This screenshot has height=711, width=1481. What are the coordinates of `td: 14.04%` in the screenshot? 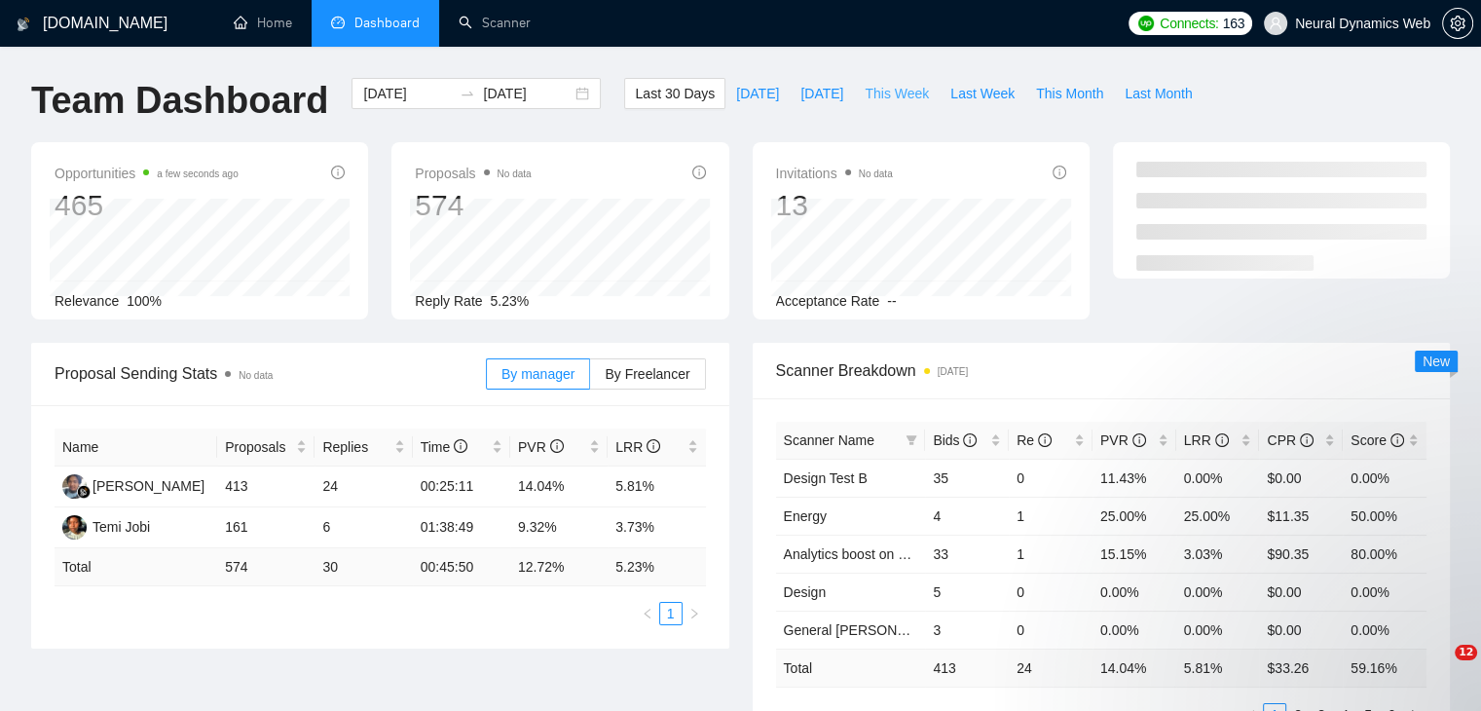 It's located at (559, 487).